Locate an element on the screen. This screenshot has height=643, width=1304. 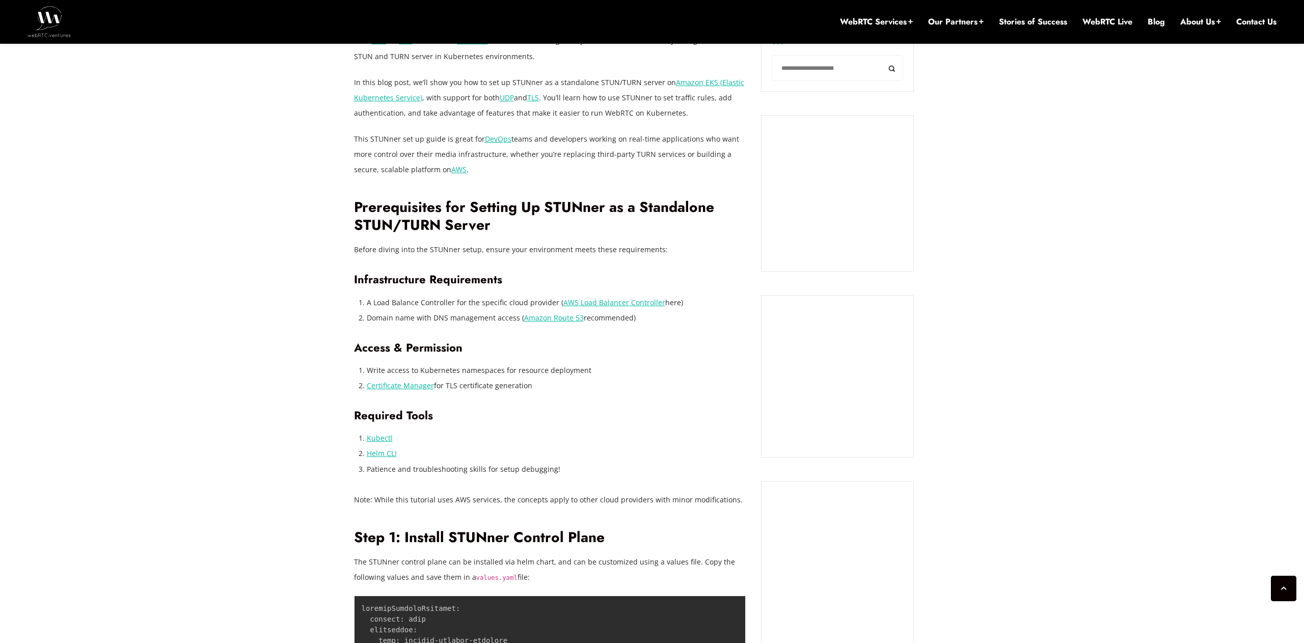
a: AWS is located at coordinates (459, 169).